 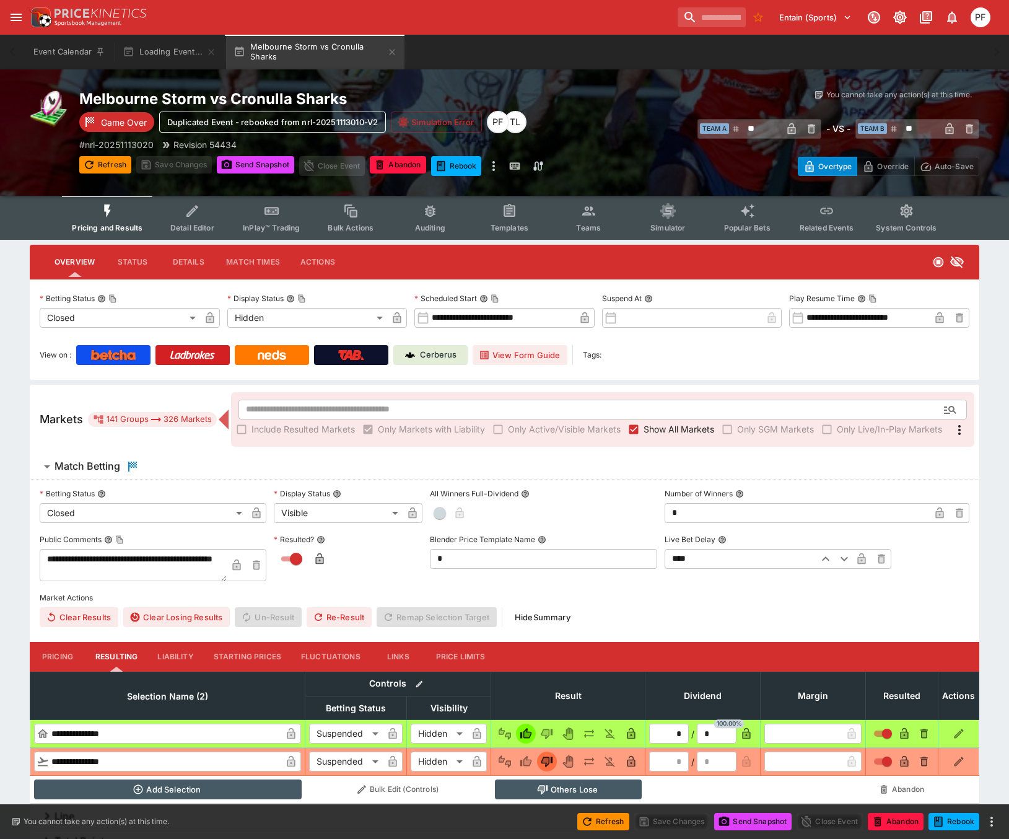 I want to click on span: System Controls, so click(x=906, y=227).